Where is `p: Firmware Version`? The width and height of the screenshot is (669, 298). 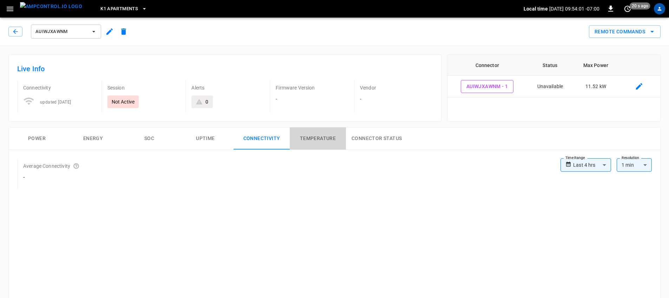
p: Firmware Version is located at coordinates (312, 88).